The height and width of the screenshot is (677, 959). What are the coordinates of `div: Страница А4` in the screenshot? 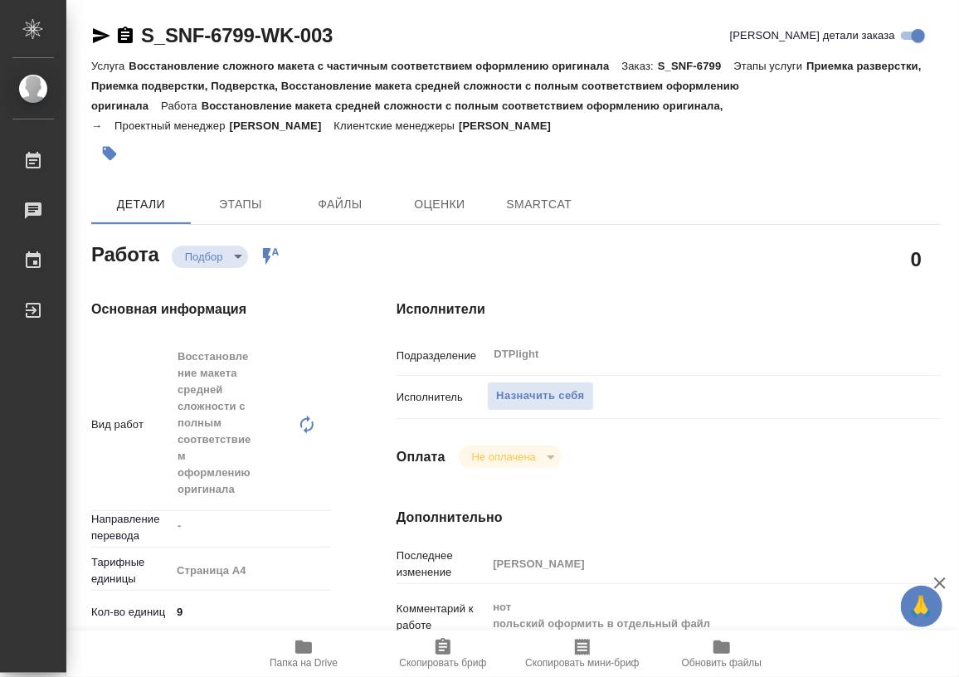 It's located at (250, 571).